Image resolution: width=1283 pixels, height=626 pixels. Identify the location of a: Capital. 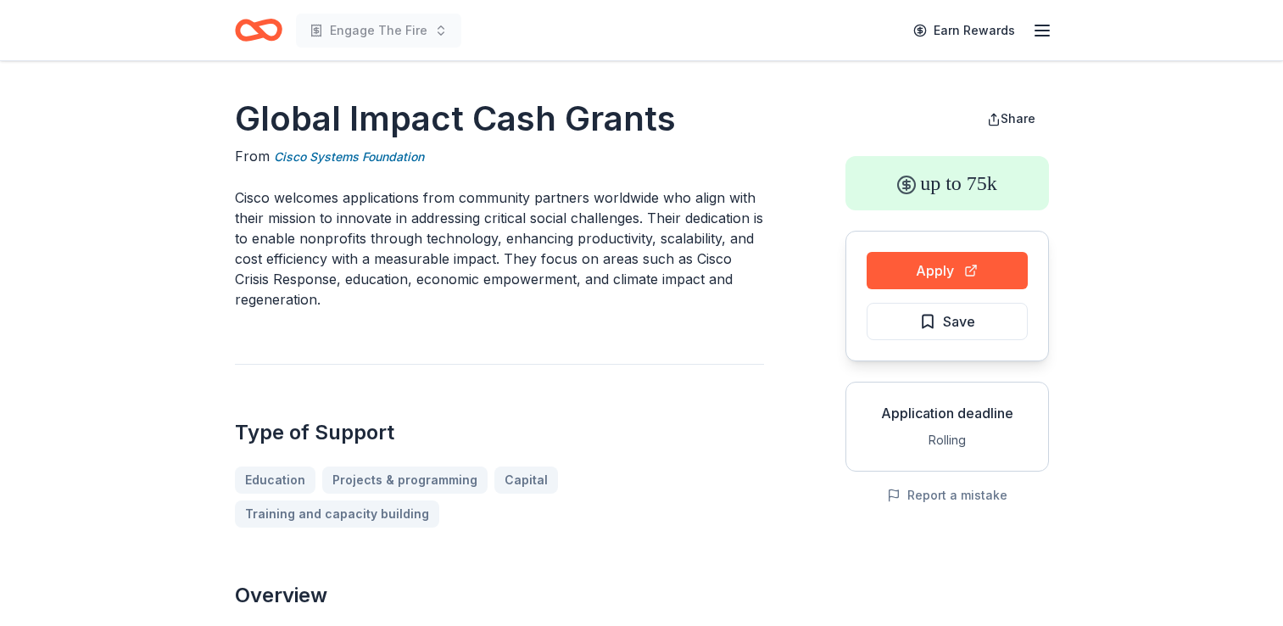
(526, 480).